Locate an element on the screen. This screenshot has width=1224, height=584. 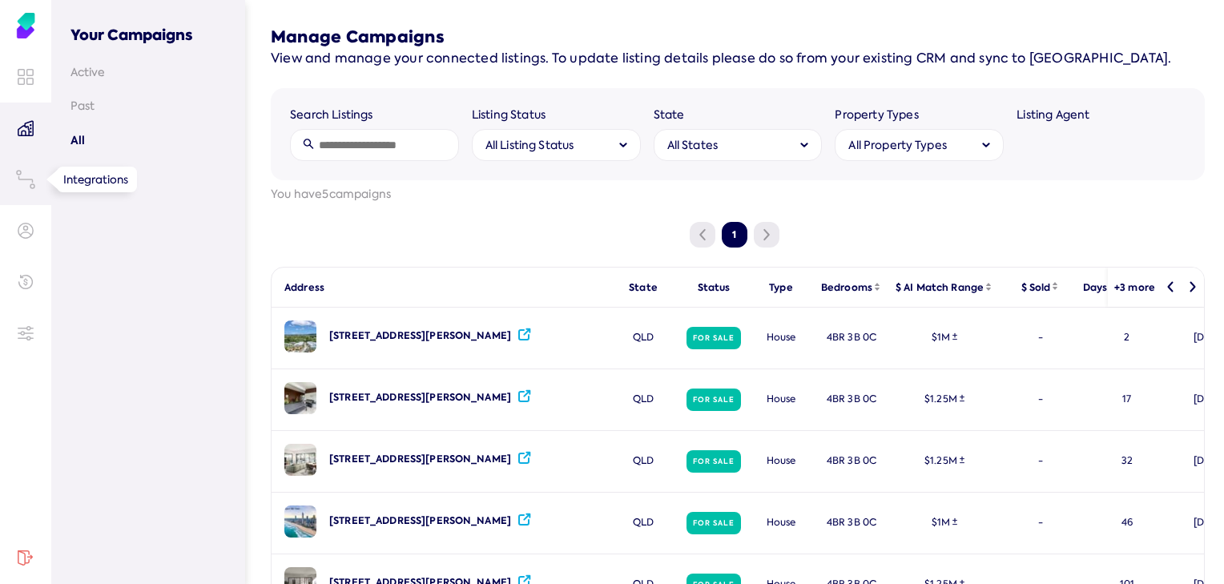
div: $ Sold is located at coordinates (1041, 287).